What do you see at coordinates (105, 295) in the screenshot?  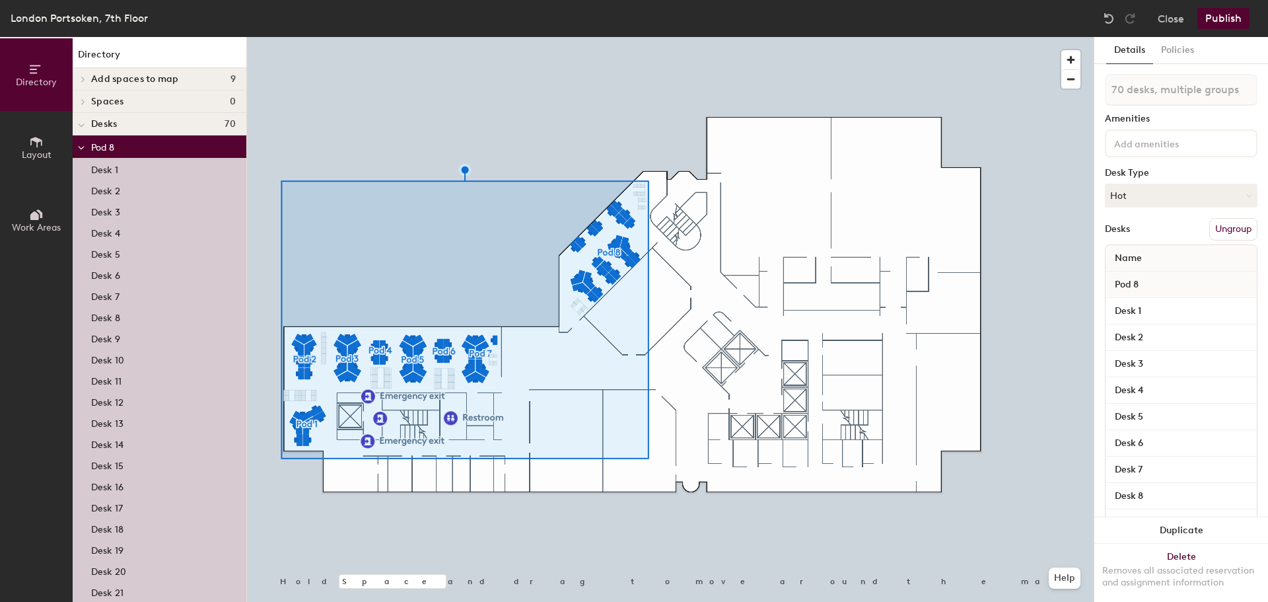 I see `p: Desk 7` at bounding box center [105, 295].